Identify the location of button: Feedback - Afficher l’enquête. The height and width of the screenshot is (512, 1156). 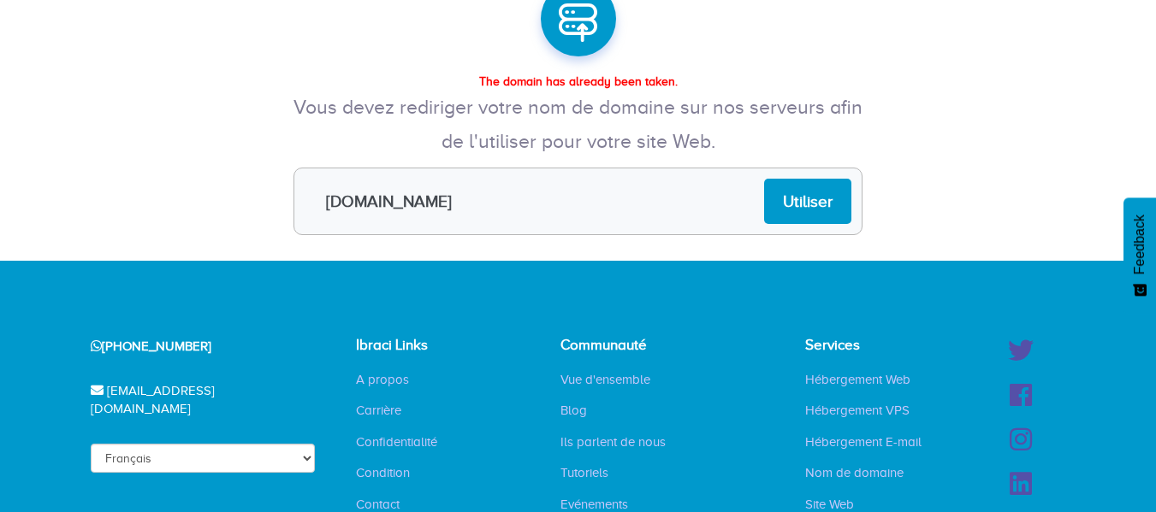
(1139, 256).